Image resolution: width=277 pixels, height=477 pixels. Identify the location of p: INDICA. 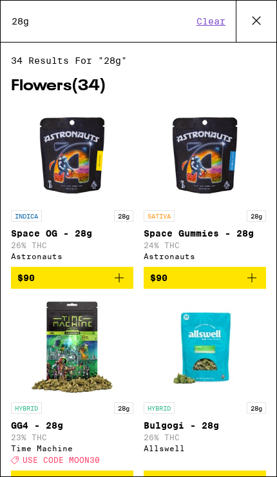
(26, 216).